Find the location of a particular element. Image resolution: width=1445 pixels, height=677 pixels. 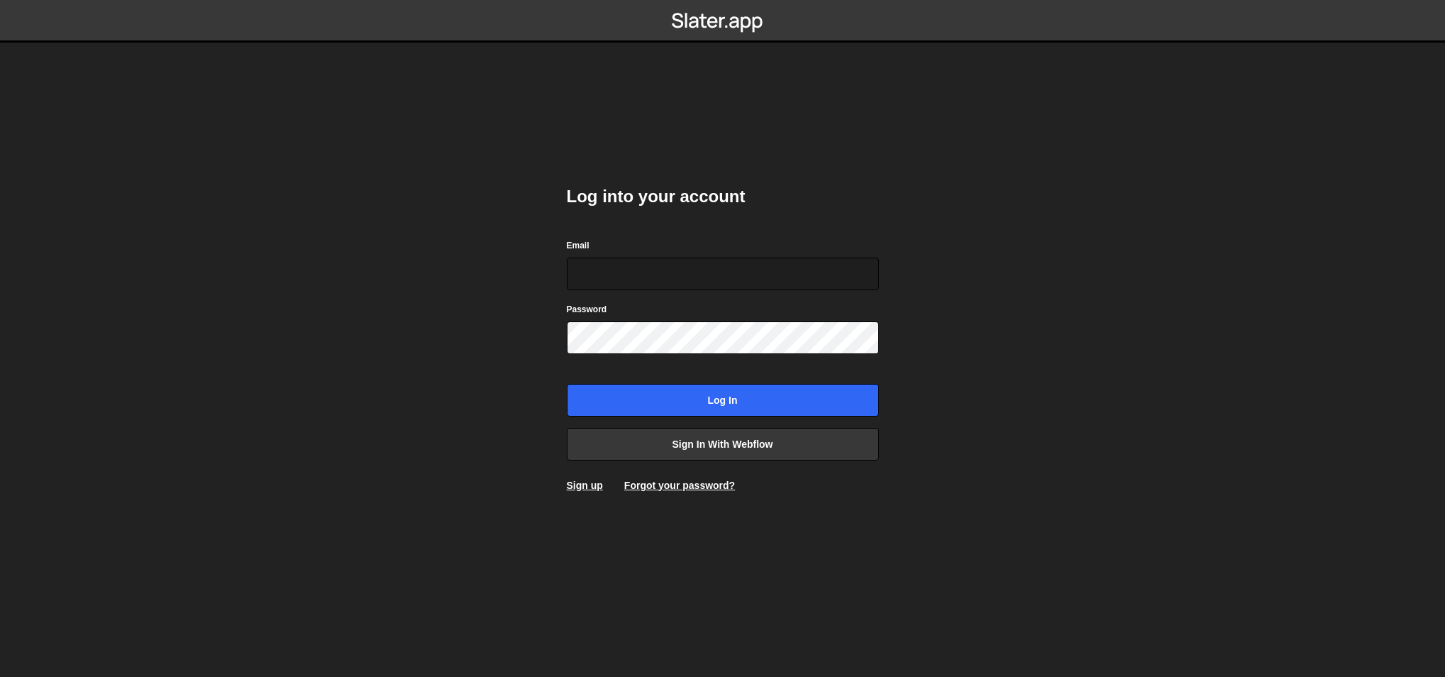

label: Password is located at coordinates (586, 309).